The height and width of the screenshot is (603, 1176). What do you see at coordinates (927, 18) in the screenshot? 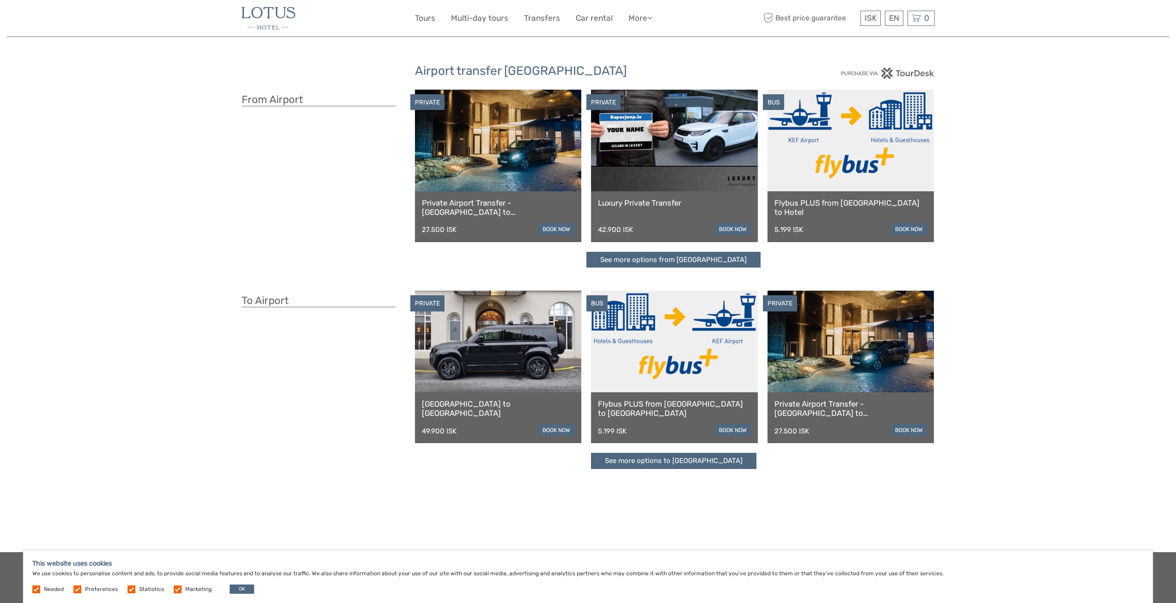
I see `span: 0` at bounding box center [927, 18].